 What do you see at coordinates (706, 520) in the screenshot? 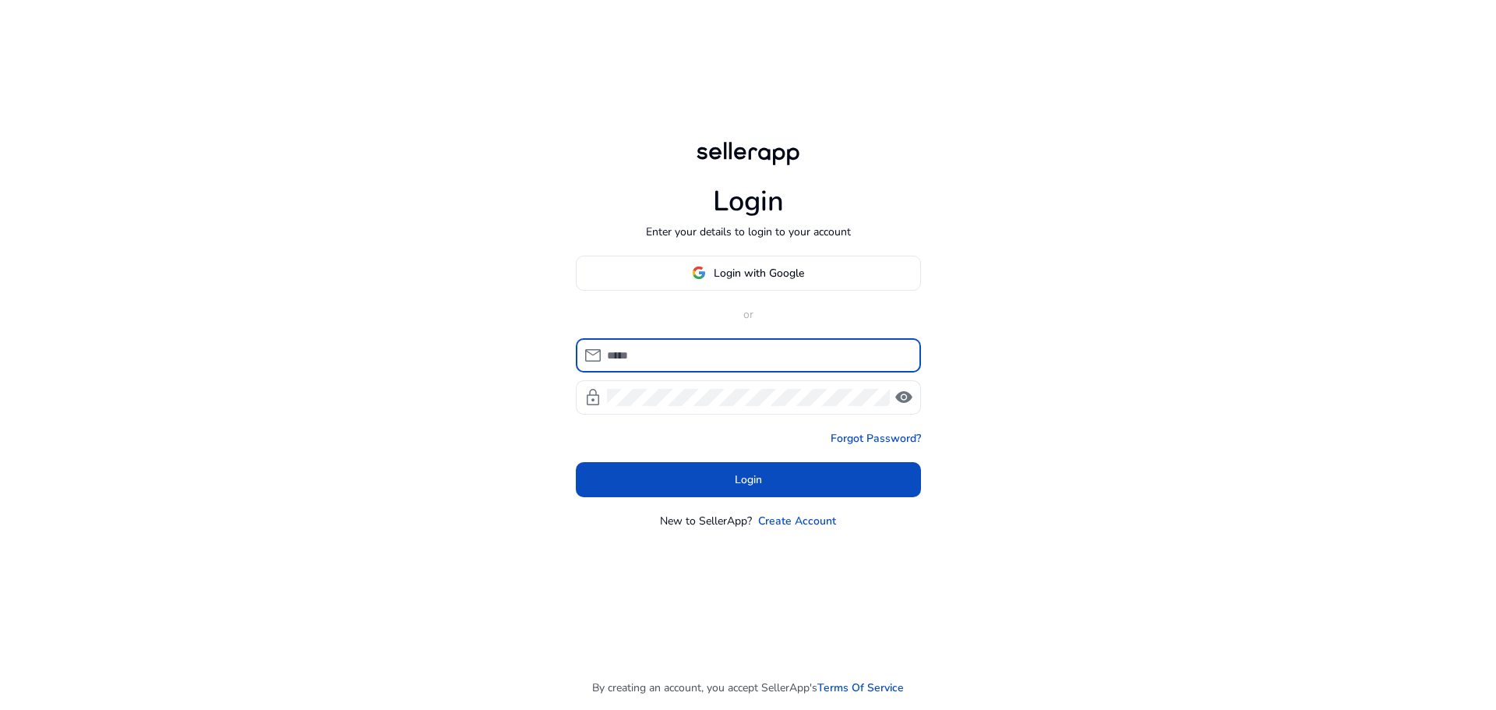
I see `p: New to SellerApp?` at bounding box center [706, 520].